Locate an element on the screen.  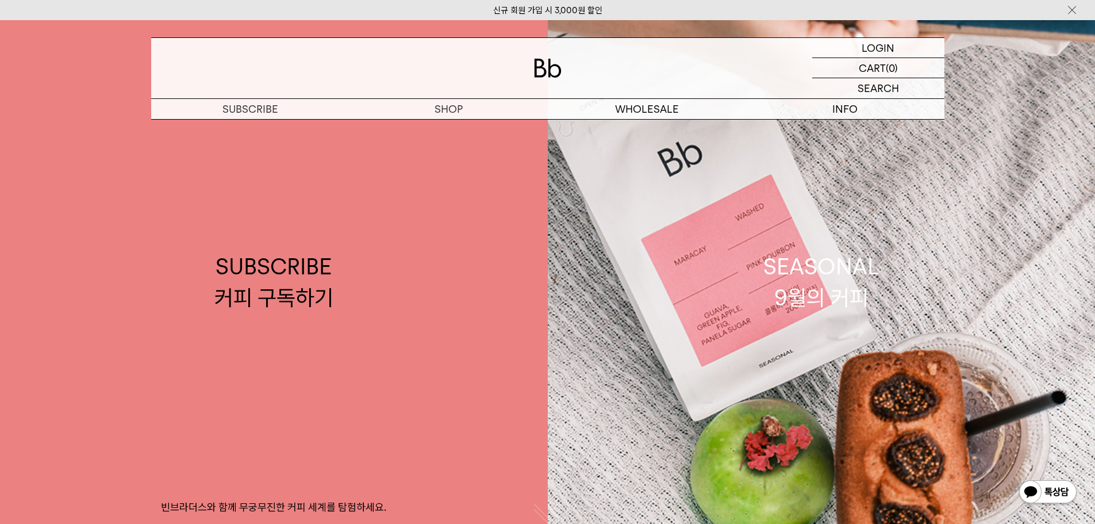
a: LOGIN is located at coordinates (879, 48).